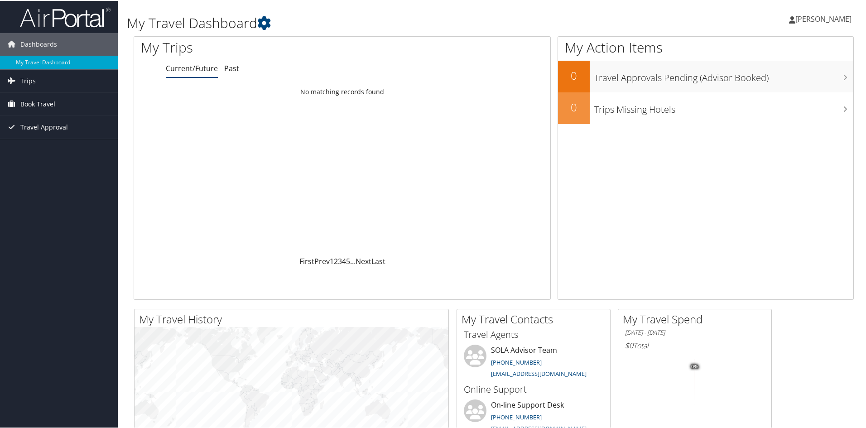  Describe the element at coordinates (533, 388) in the screenshot. I see `h3: Online Support` at that location.